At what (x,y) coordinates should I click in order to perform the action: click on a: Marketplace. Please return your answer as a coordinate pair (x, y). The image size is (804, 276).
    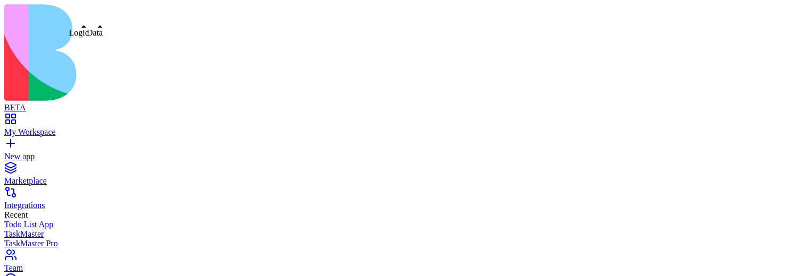
    Looking at the image, I should click on (402, 177).